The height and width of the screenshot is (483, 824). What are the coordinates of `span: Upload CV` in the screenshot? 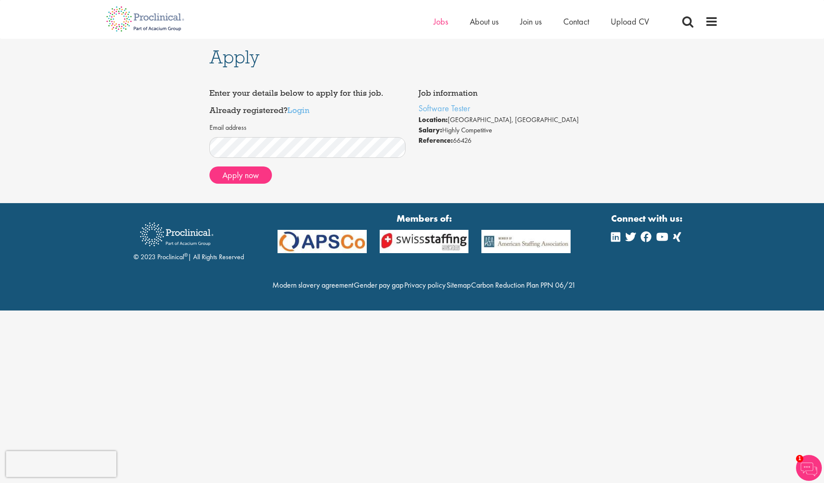 It's located at (630, 22).